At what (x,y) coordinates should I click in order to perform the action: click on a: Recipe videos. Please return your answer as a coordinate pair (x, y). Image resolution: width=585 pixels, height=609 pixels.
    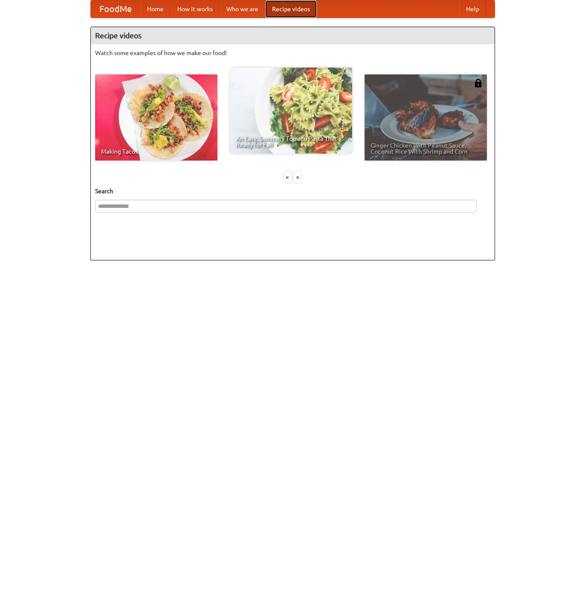
    Looking at the image, I should click on (291, 9).